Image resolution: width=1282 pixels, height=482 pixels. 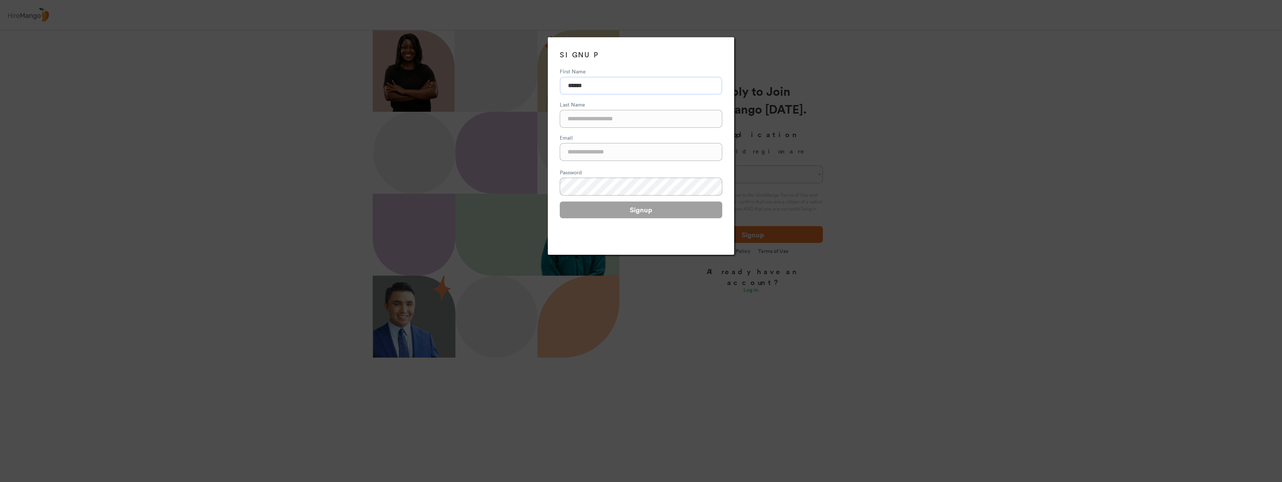 What do you see at coordinates (641, 71) in the screenshot?
I see `div: First Name` at bounding box center [641, 71].